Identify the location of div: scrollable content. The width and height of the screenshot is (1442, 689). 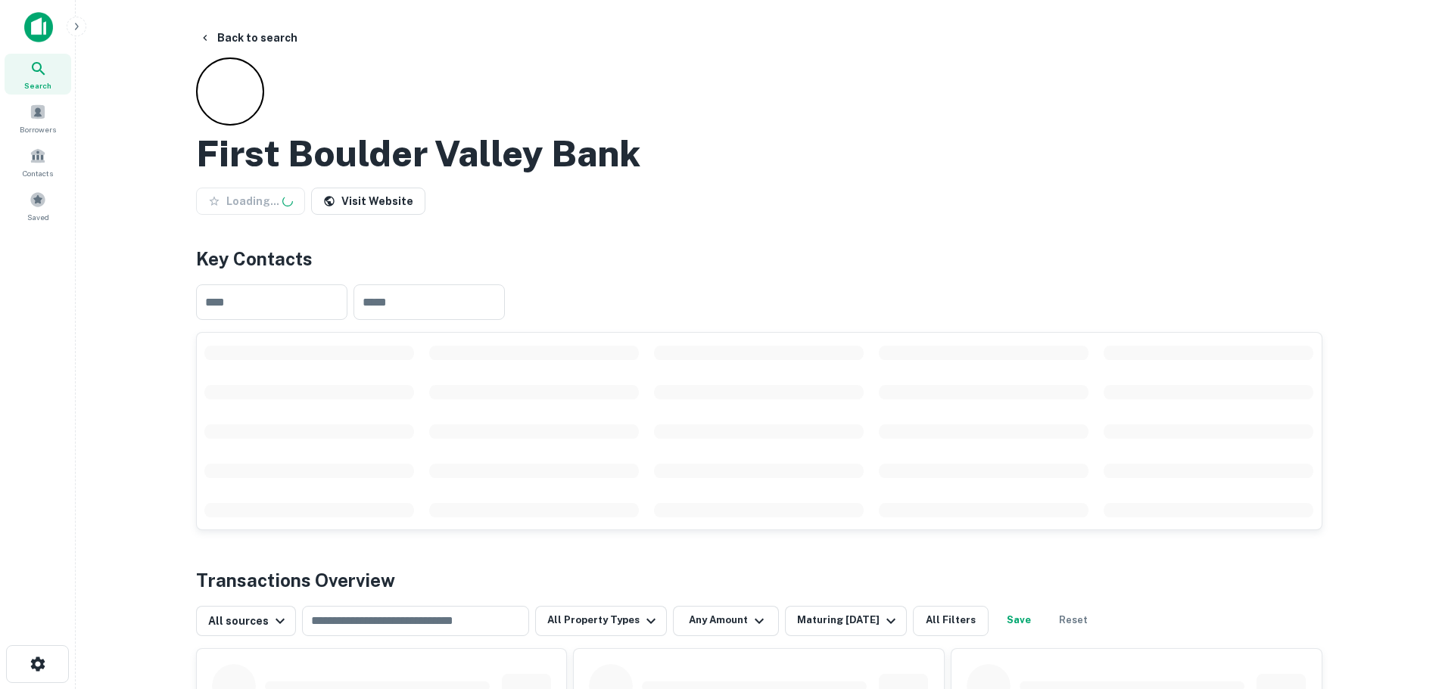
(759, 431).